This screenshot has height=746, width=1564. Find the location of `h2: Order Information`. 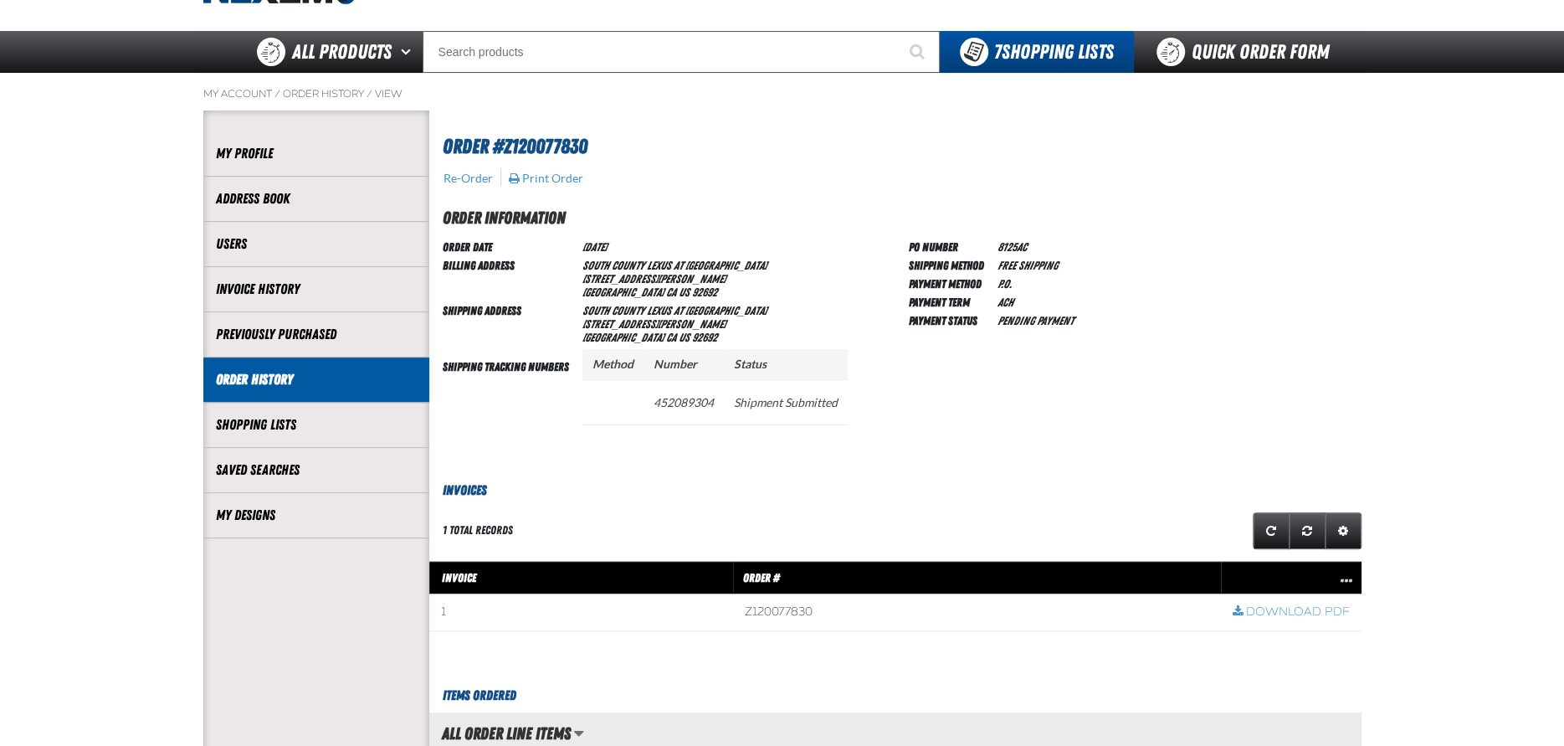

h2: Order Information is located at coordinates (902, 218).